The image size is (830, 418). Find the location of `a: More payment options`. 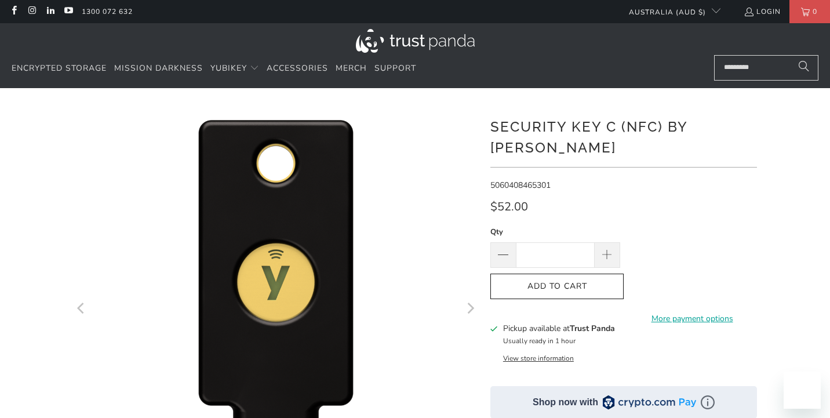

a: More payment options is located at coordinates (692, 319).